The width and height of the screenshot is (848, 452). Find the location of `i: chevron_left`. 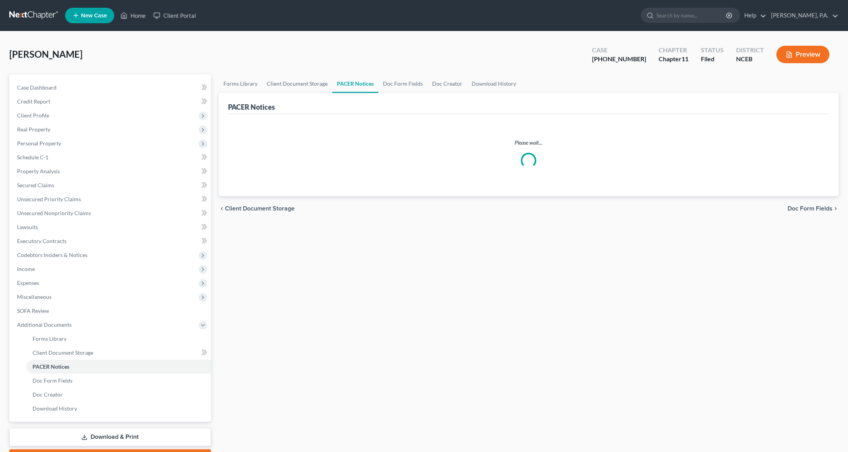

i: chevron_left is located at coordinates (222, 208).